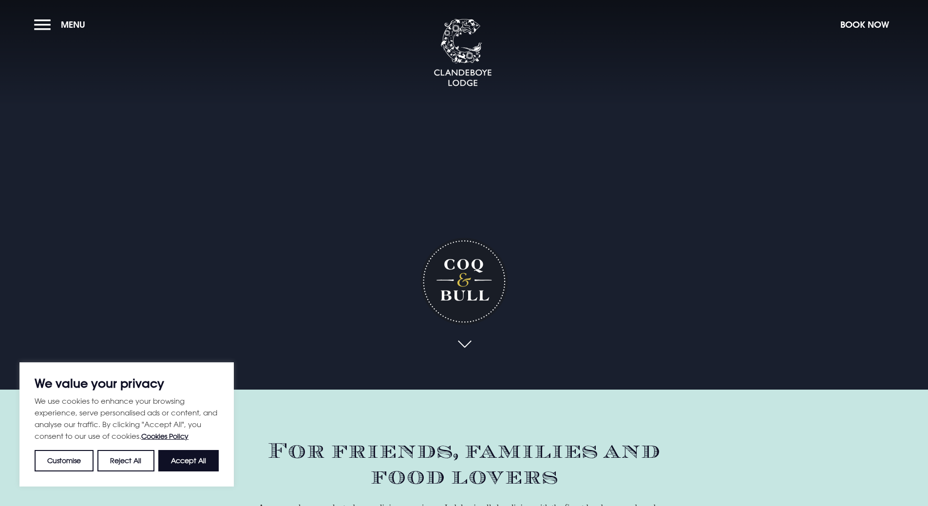  What do you see at coordinates (865, 24) in the screenshot?
I see `button: Book Now` at bounding box center [865, 24].